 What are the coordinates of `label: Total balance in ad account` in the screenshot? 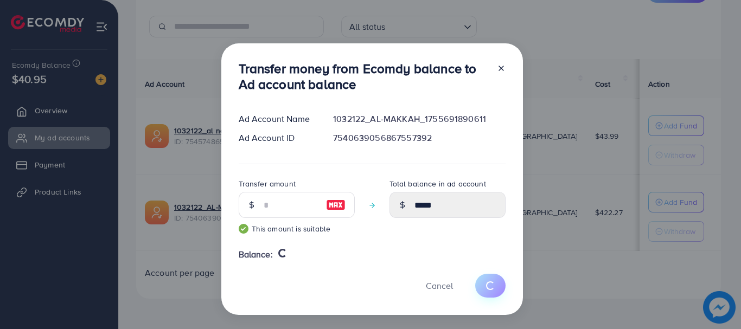 It's located at (438, 184).